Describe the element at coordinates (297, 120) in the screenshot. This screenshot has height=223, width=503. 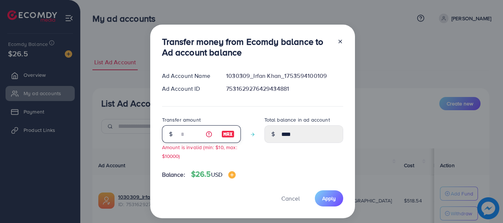
I see `label: Total balance in ad account` at that location.